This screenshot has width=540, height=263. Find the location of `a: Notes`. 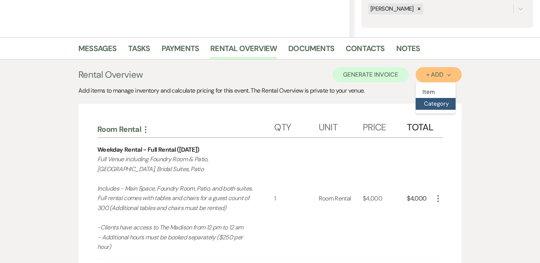

a: Notes is located at coordinates (408, 51).